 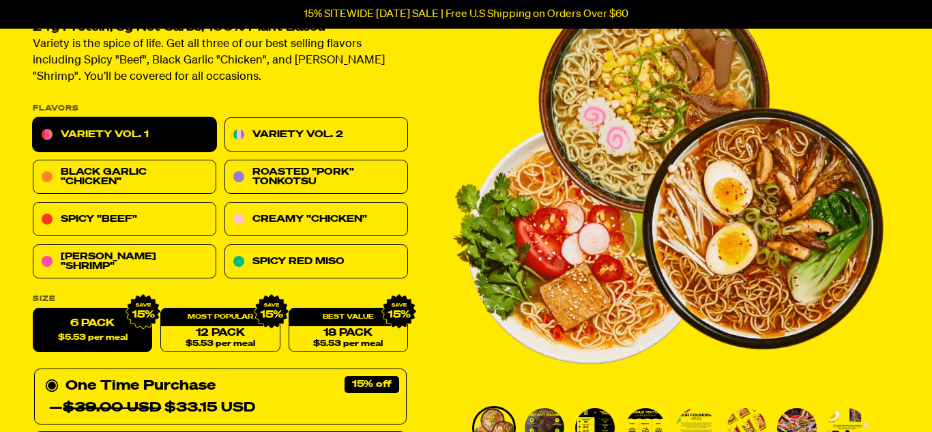 What do you see at coordinates (316, 220) in the screenshot?
I see `a: Creamy "Chicken"` at bounding box center [316, 220].